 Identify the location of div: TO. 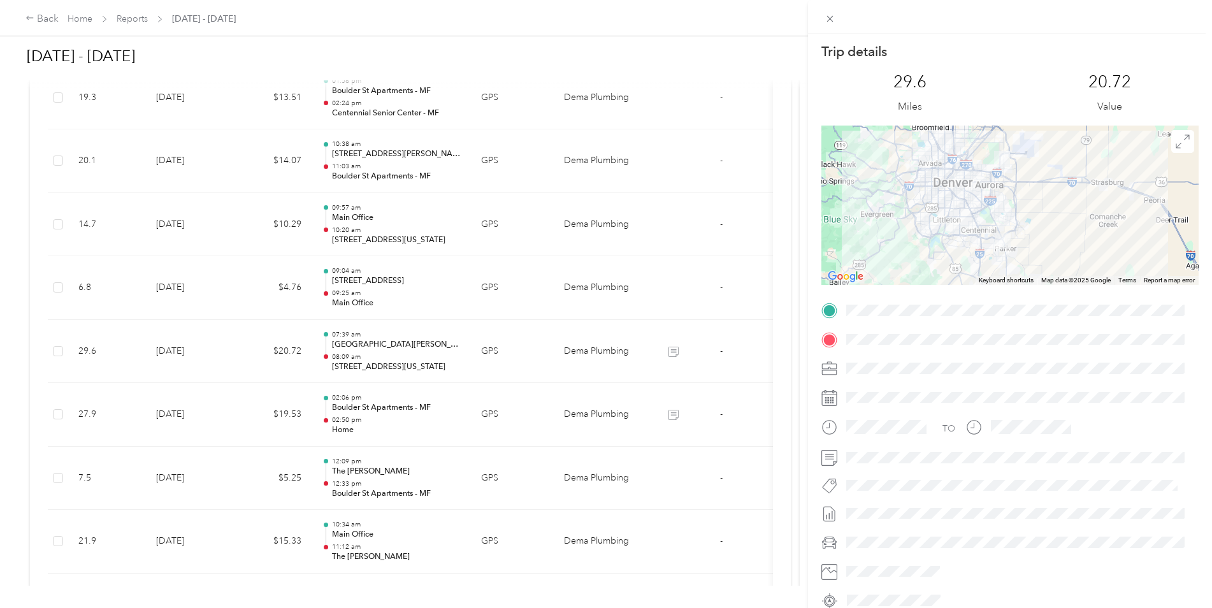
(949, 428).